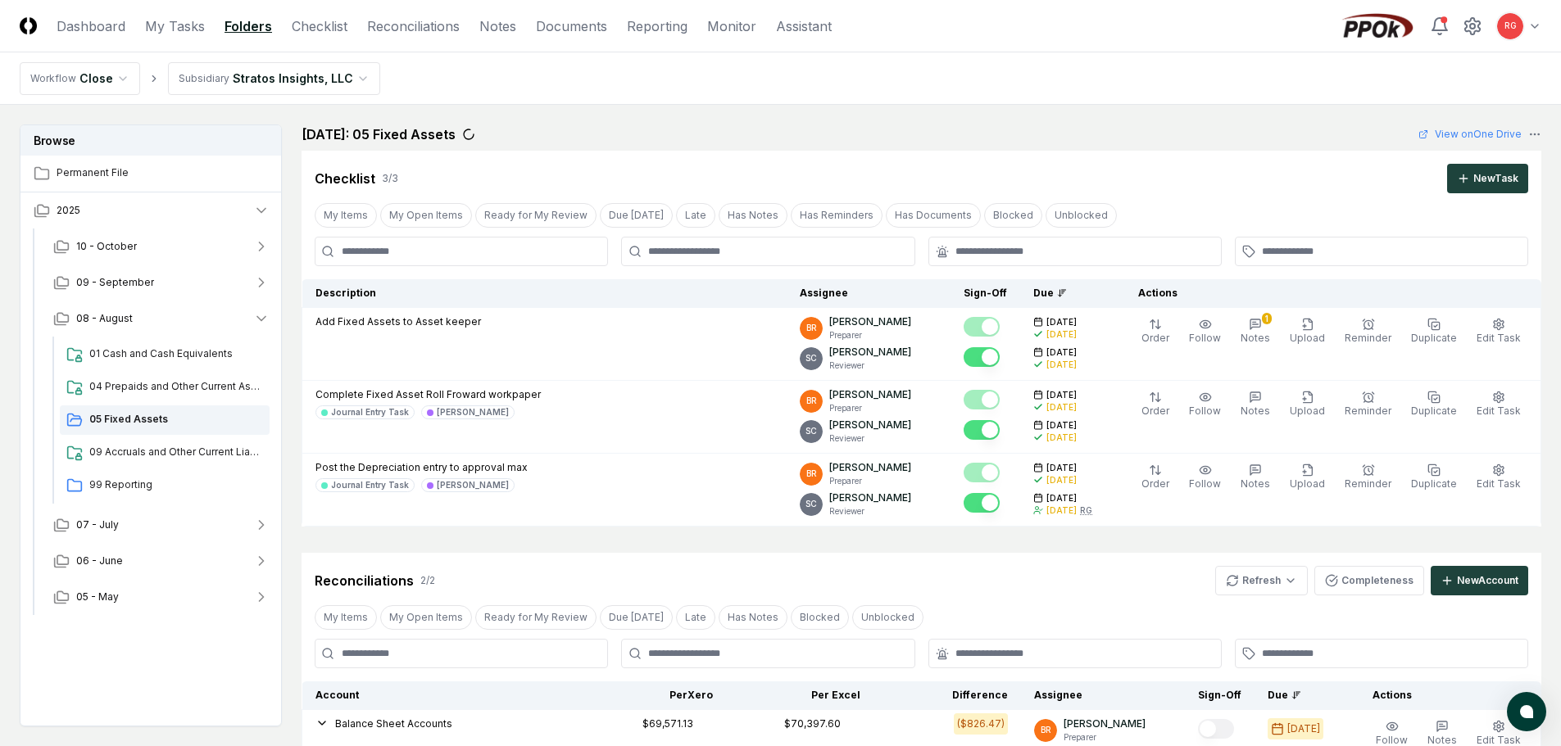  I want to click on a: 05 Fixed Assets, so click(165, 420).